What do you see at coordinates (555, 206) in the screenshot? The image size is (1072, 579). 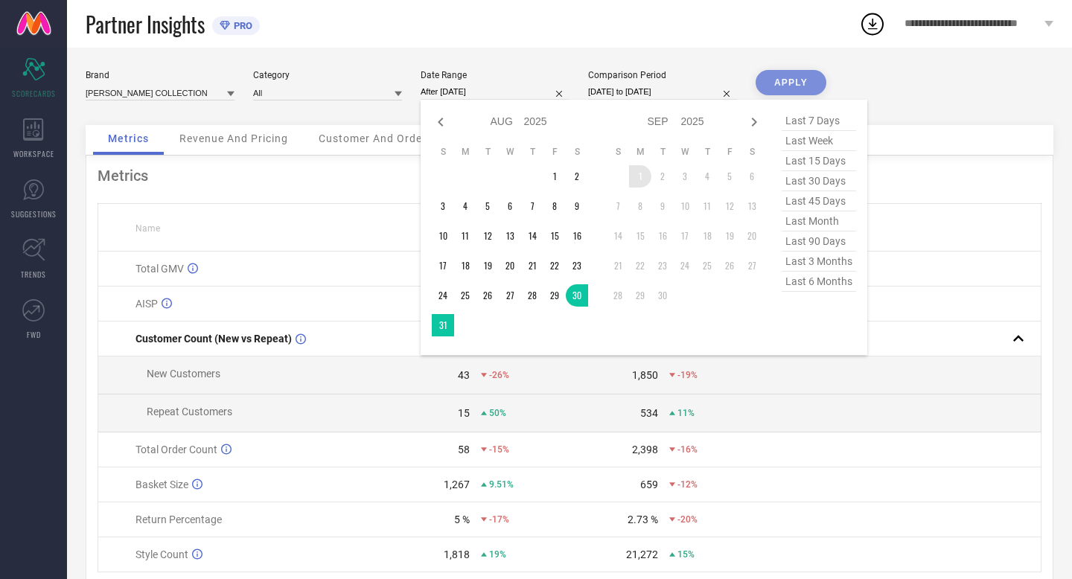 I see `td: Fri Aug 08 2025` at bounding box center [555, 206].